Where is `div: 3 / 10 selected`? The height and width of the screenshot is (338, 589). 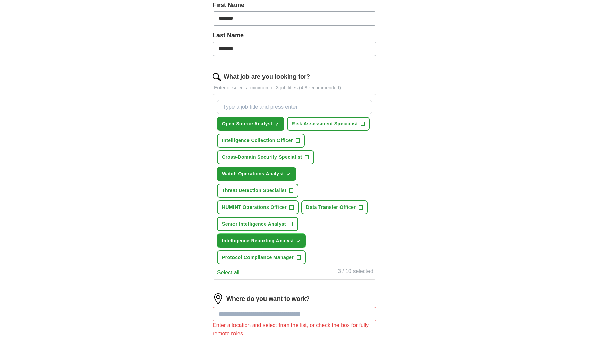
div: 3 / 10 selected is located at coordinates (356, 272).